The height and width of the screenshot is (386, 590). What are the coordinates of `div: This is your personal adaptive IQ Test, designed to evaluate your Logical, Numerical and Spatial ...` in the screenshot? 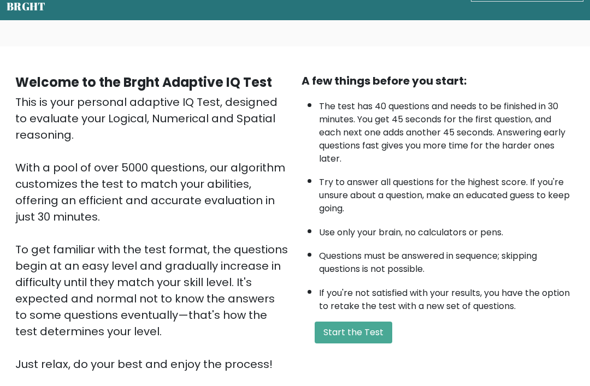 It's located at (152, 234).